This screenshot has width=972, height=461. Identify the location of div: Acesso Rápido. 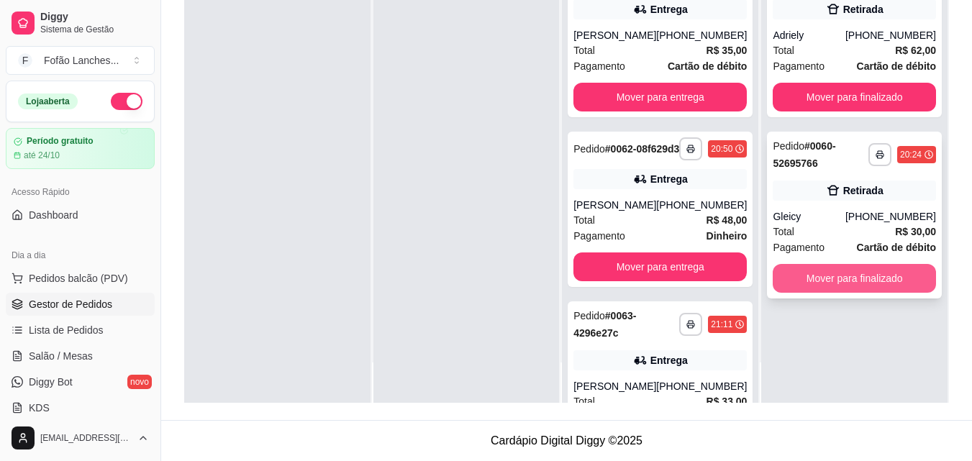
(80, 192).